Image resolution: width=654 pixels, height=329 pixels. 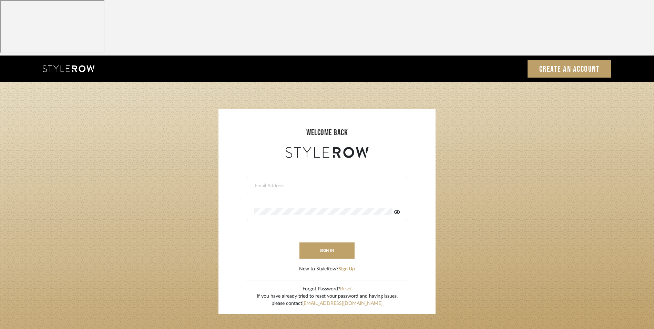 What do you see at coordinates (570, 69) in the screenshot?
I see `a: Create an Account` at bounding box center [570, 69].